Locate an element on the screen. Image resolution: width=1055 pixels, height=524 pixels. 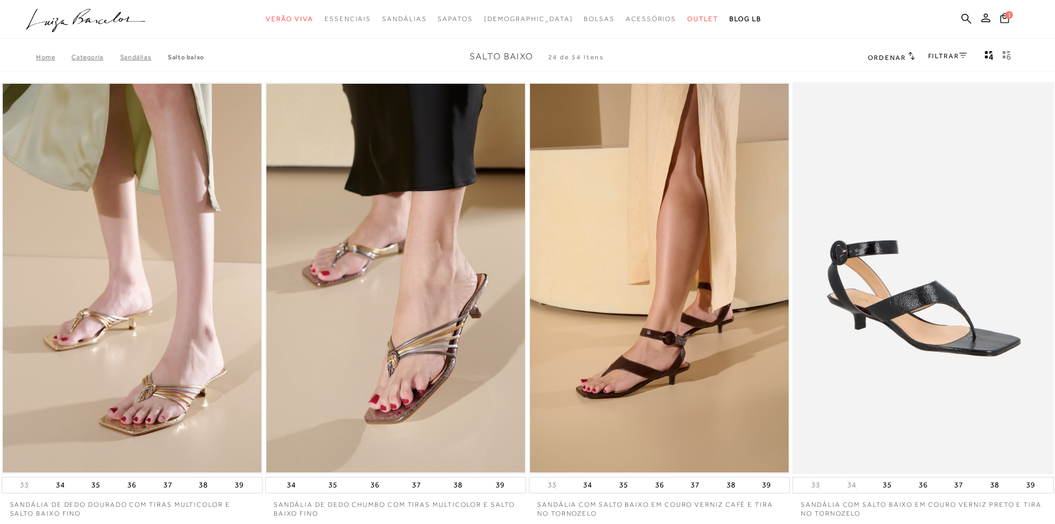
span: 1 is located at coordinates (1009, 15).